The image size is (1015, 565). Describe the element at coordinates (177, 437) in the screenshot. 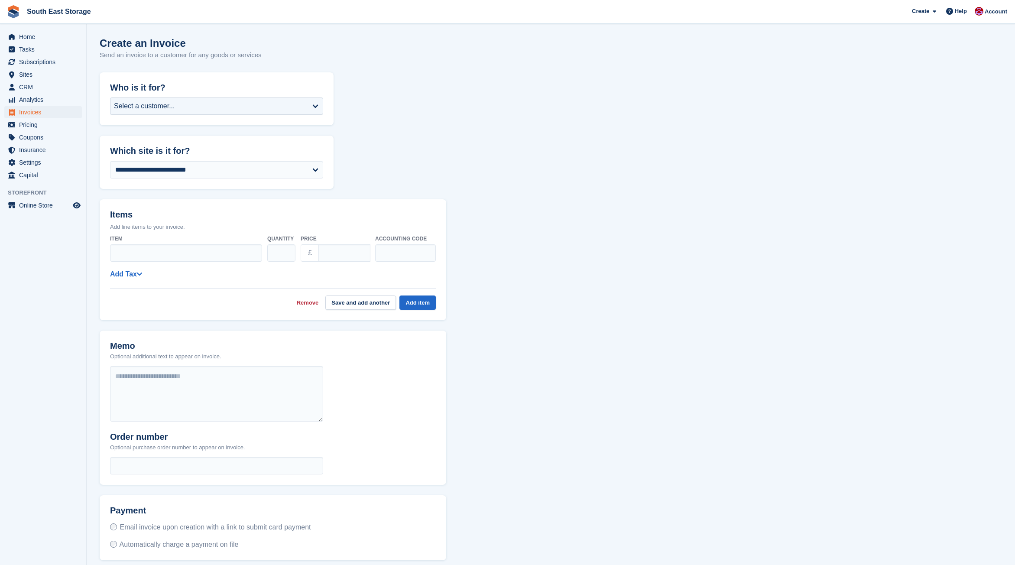

I see `h2: Order number` at that location.